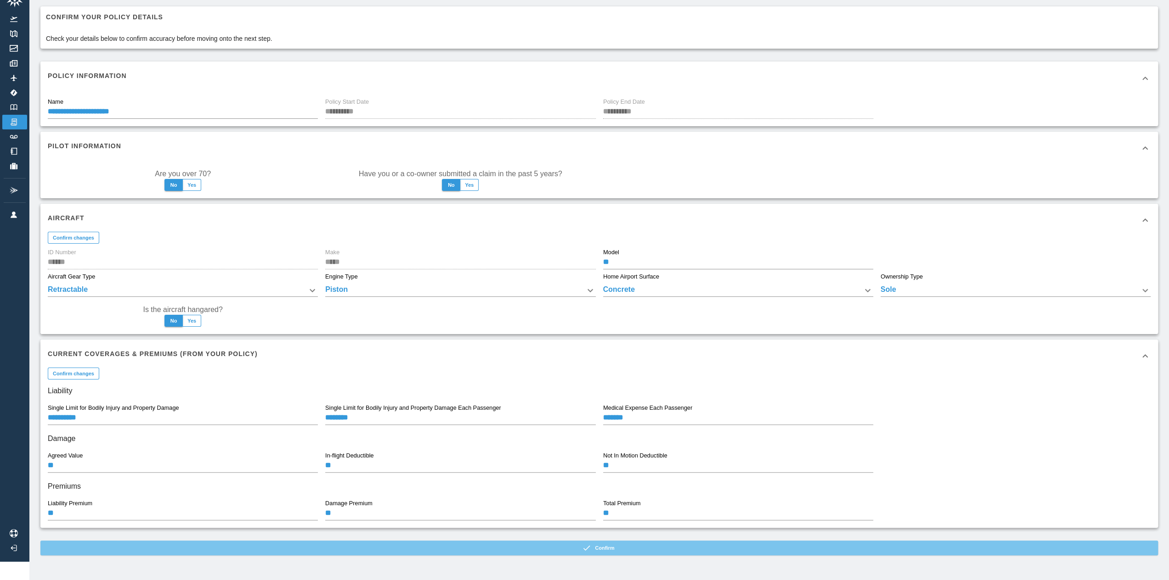 Image resolution: width=1169 pixels, height=580 pixels. I want to click on h6: Confirm your policy details, so click(159, 17).